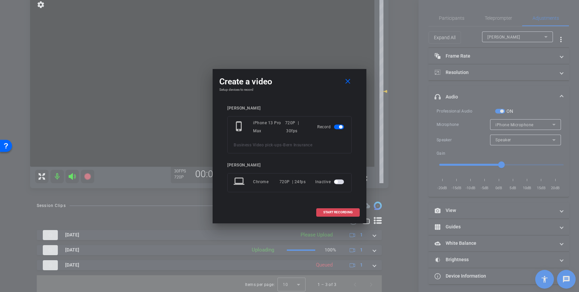 This screenshot has height=292, width=579. I want to click on mat-icon: laptop, so click(240, 182).